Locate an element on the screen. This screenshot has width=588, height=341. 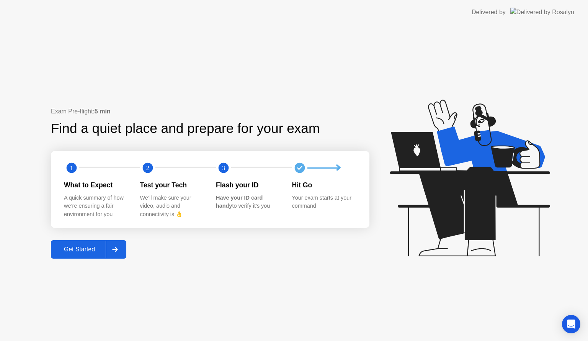
div: A quick summary of how we’re ensuring a fair environment for you is located at coordinates (96, 206).